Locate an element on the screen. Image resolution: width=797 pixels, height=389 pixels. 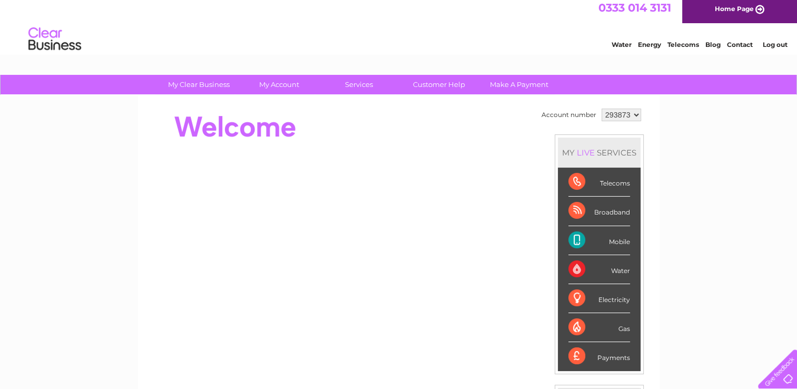
a: Log out is located at coordinates (774, 48).